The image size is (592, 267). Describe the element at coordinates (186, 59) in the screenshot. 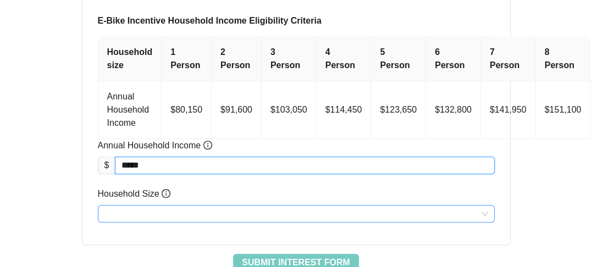

I see `th: 1 Person` at that location.